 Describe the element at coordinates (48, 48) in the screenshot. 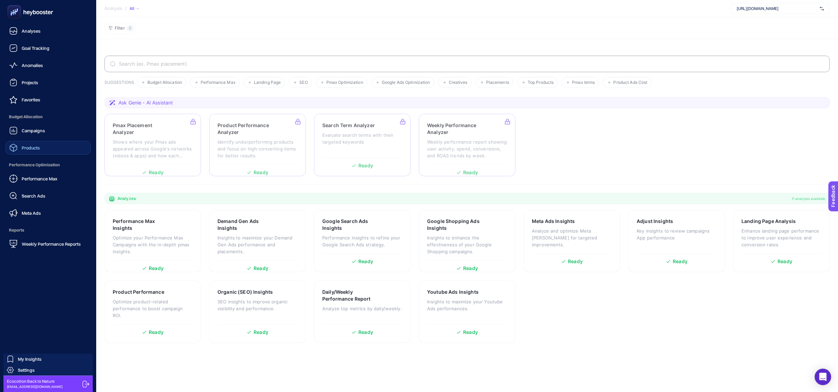

I see `a: Goal Tracking` at that location.